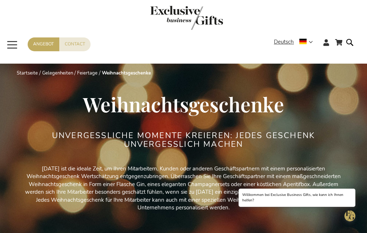  I want to click on span: Weihnachtsgeschenke, so click(183, 104).